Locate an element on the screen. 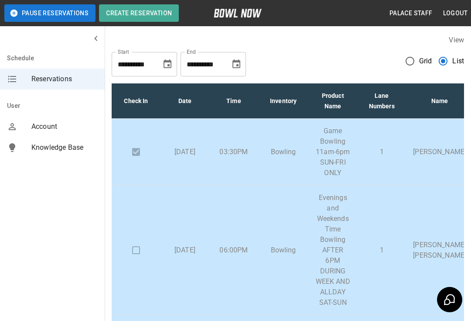  span: Grid is located at coordinates (426, 61).